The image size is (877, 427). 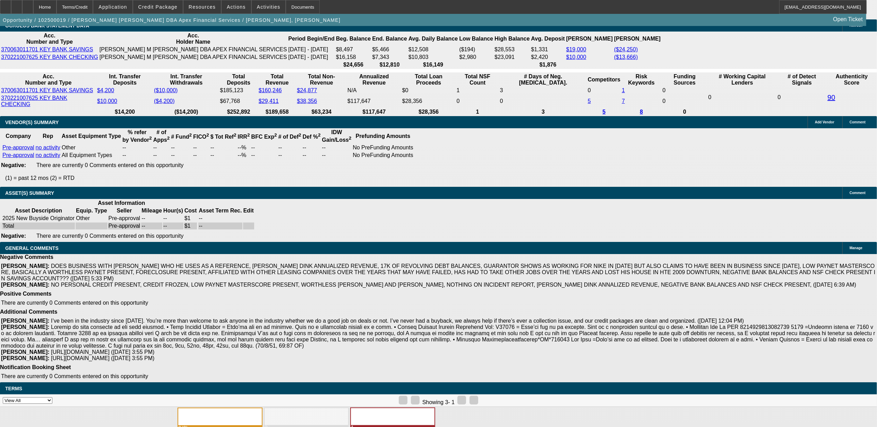 What do you see at coordinates (91, 218) in the screenshot?
I see `td: Other` at bounding box center [91, 218].